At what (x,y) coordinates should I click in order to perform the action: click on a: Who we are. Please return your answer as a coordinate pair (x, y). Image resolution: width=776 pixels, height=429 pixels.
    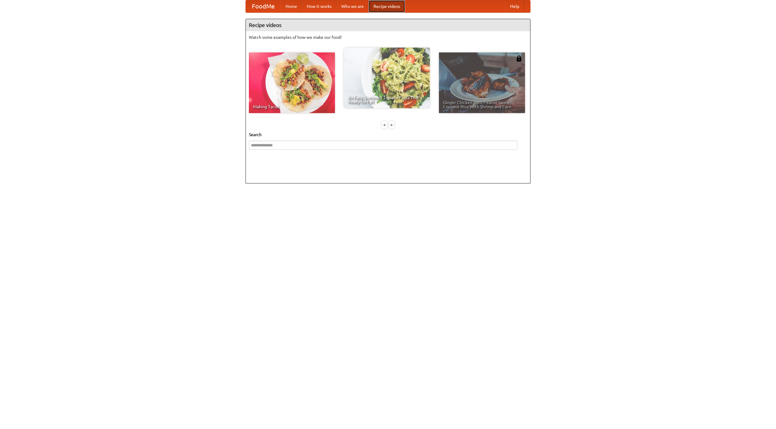
    Looking at the image, I should click on (353, 6).